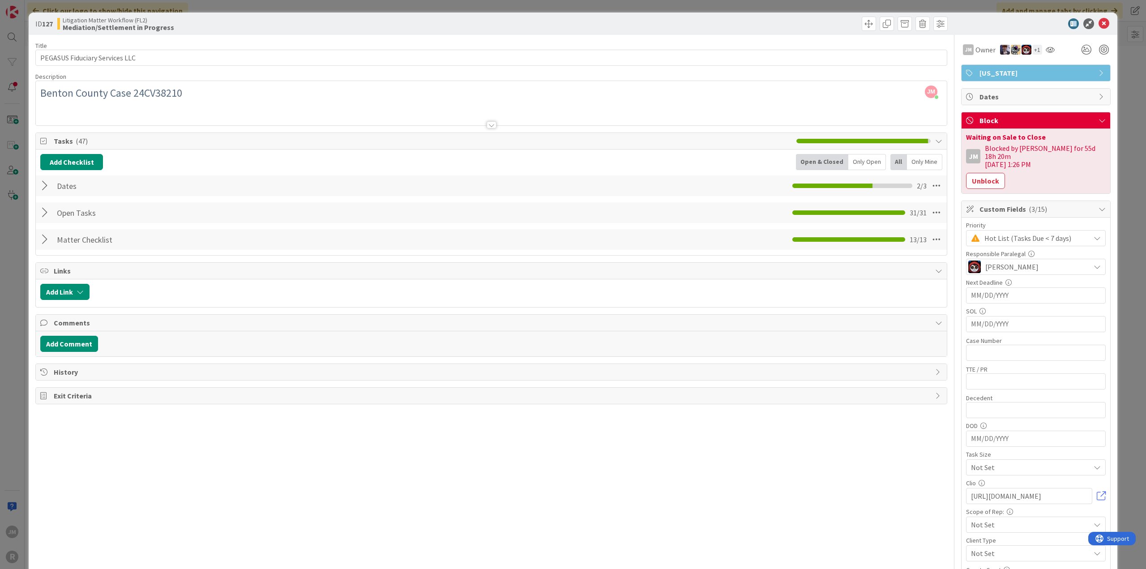 This screenshot has height=569, width=1146. What do you see at coordinates (1036, 483) in the screenshot?
I see `div: Clio` at bounding box center [1036, 483].